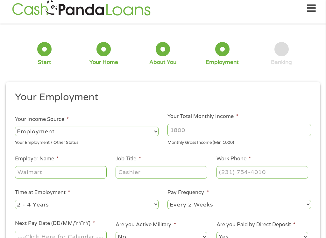  What do you see at coordinates (42, 193) in the screenshot?
I see `label: Time at Employment` at bounding box center [42, 193].